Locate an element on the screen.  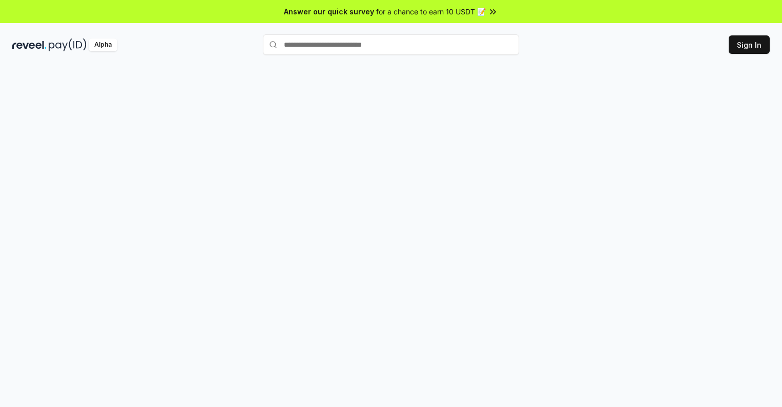
img: pay_id is located at coordinates (68, 45).